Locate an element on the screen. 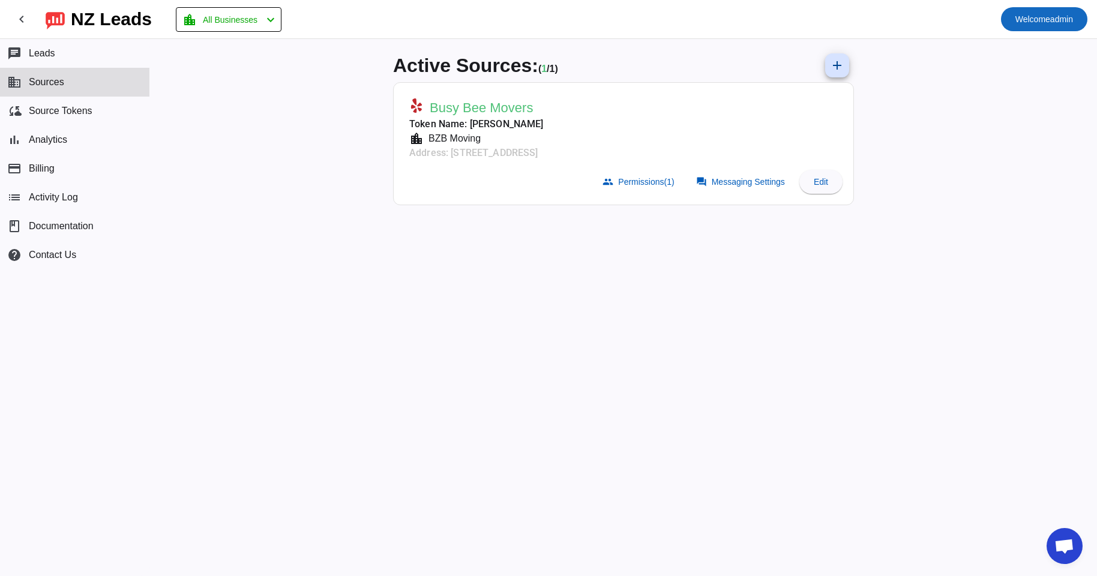  mat-icon: forum is located at coordinates (701, 182).